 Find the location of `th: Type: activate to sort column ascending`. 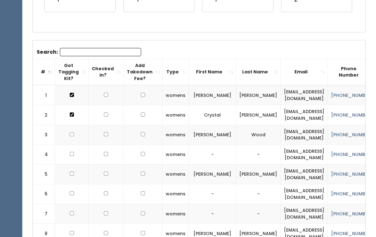

th: Type: activate to sort column ascending is located at coordinates (175, 72).